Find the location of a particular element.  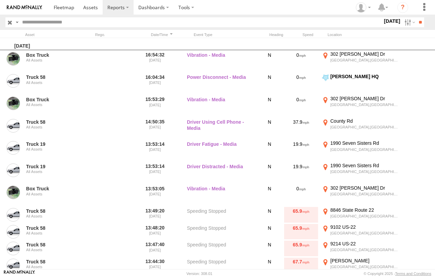

div: 67.7 is located at coordinates (301, 265).